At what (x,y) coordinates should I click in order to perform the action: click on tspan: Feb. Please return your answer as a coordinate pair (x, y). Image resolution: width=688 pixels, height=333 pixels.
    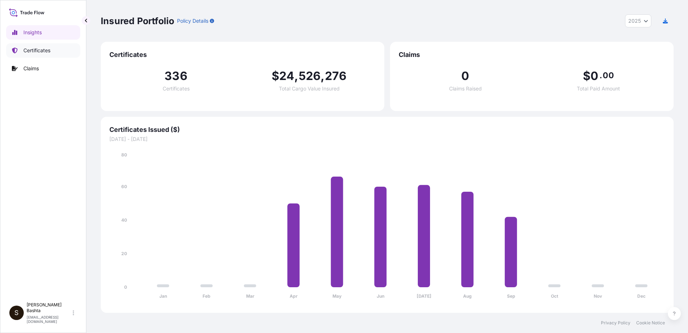
    Looking at the image, I should click on (207, 296).